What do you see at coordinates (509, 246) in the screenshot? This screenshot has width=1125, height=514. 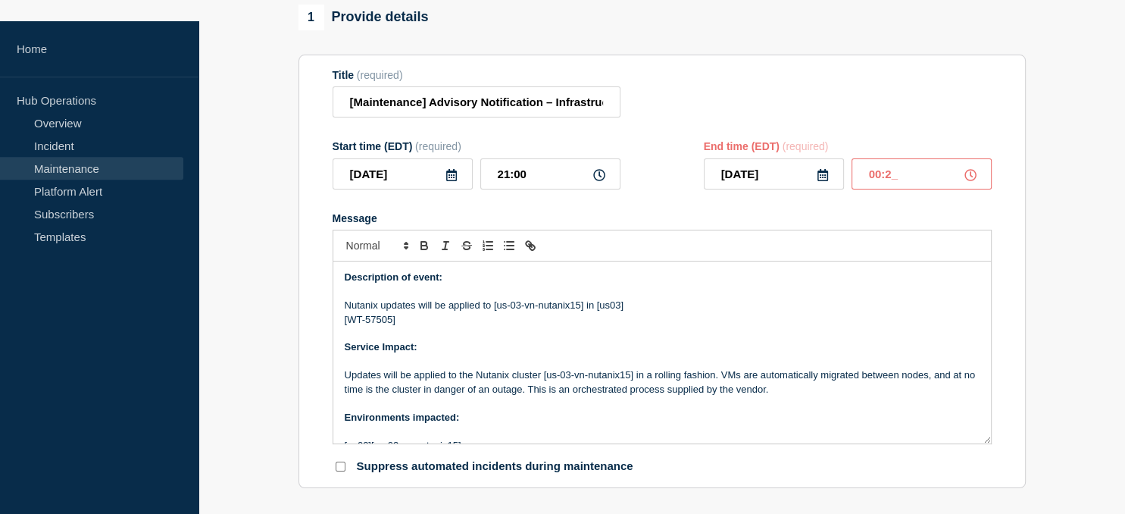 I see `button: Toggle bulleted list` at bounding box center [509, 246].